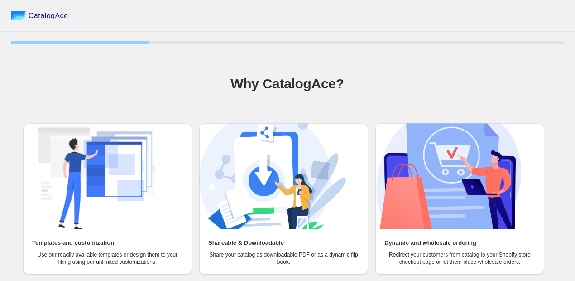 This screenshot has width=575, height=281. I want to click on p: Use our readily available templates or design them to your liking using our unlimited customizati..., so click(107, 258).